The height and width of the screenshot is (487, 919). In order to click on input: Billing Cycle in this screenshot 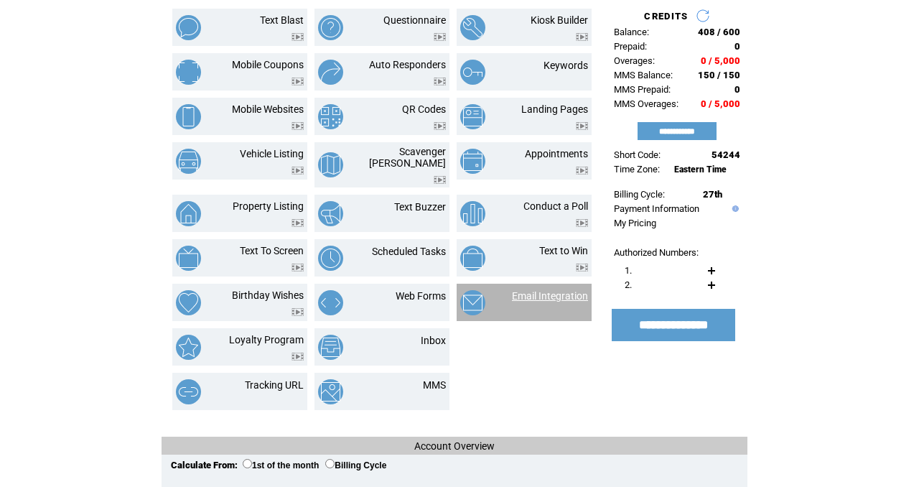, I will do `click(330, 463)`.